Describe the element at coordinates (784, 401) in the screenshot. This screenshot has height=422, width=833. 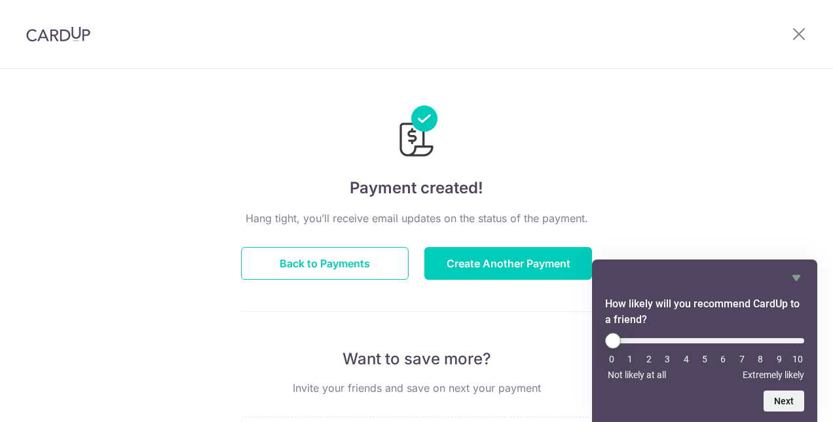
I see `button: Next question` at that location.